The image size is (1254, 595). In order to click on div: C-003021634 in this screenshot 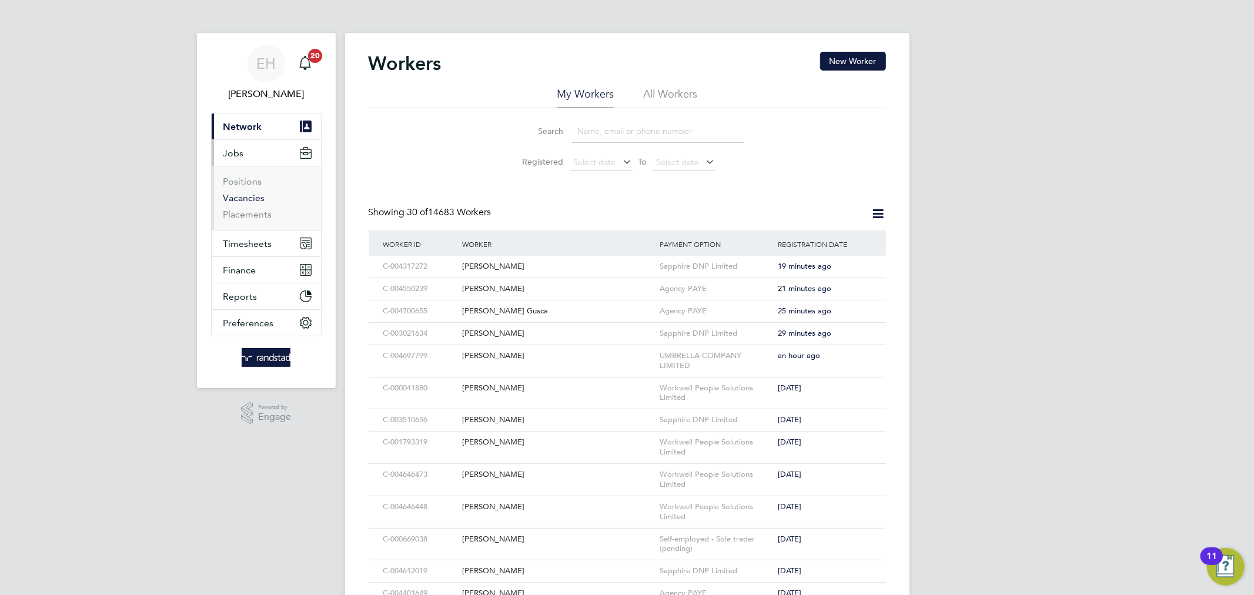, I will do `click(420, 333)`.